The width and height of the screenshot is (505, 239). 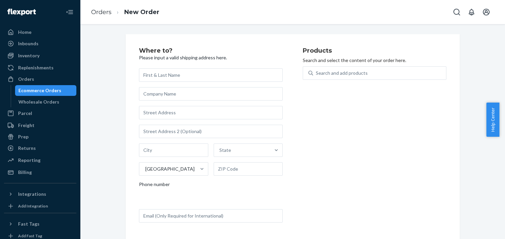 What do you see at coordinates (40, 172) in the screenshot?
I see `a: Billing` at bounding box center [40, 172].